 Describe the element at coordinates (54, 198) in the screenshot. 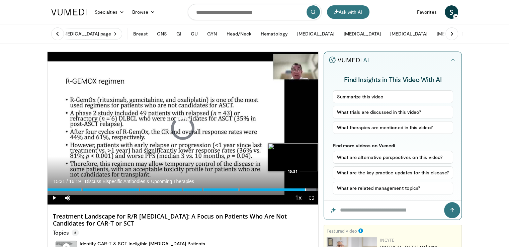

I see `button: Play` at that location.